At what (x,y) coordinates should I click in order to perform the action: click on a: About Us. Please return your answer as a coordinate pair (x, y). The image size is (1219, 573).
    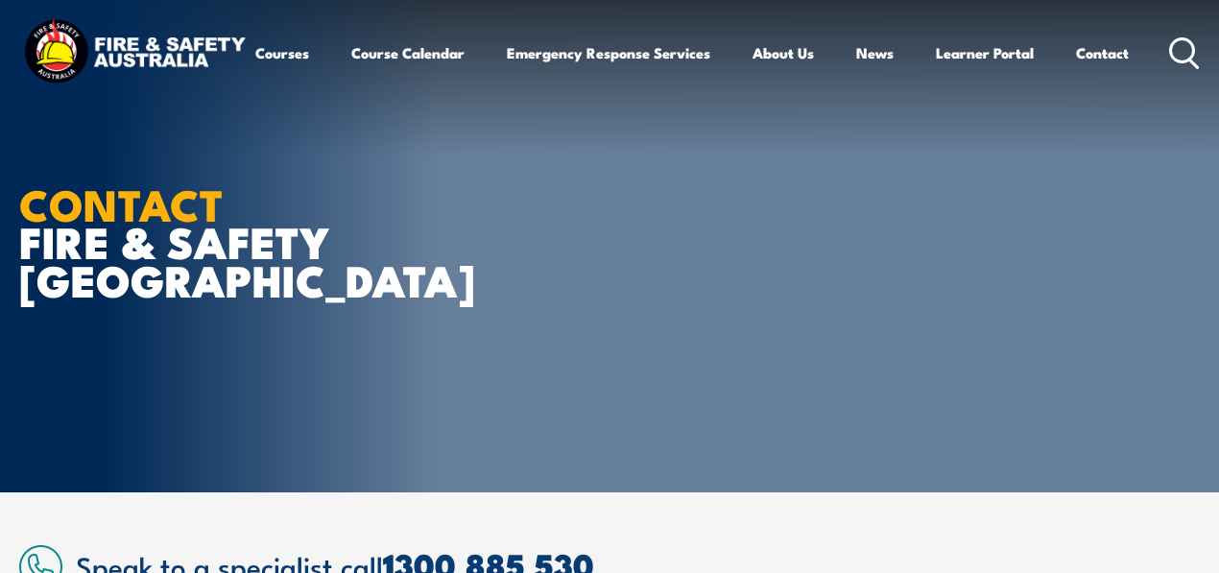
    Looking at the image, I should click on (783, 53).